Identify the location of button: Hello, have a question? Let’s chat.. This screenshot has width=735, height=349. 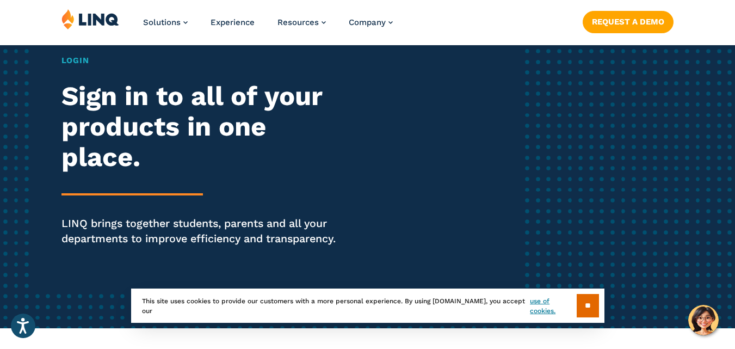
(703, 320).